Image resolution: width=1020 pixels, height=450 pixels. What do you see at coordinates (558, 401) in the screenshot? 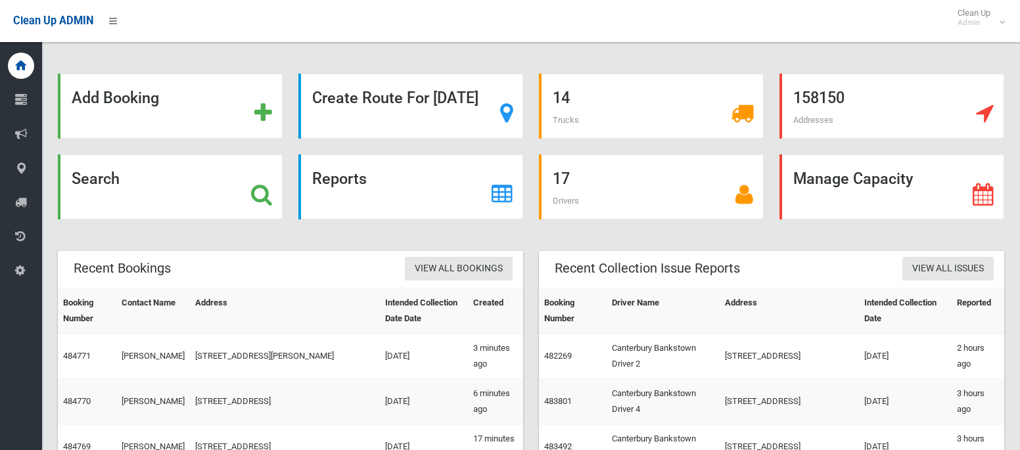
I see `a: 483801` at bounding box center [558, 401].